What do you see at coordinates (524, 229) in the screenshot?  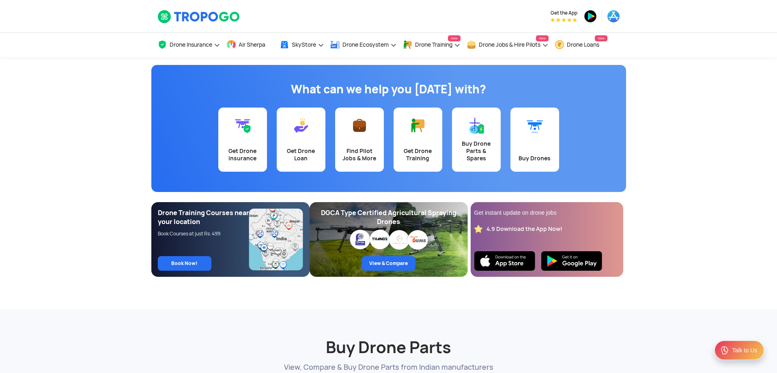 I see `div: 4.9 Download the App Now!` at bounding box center [524, 229].